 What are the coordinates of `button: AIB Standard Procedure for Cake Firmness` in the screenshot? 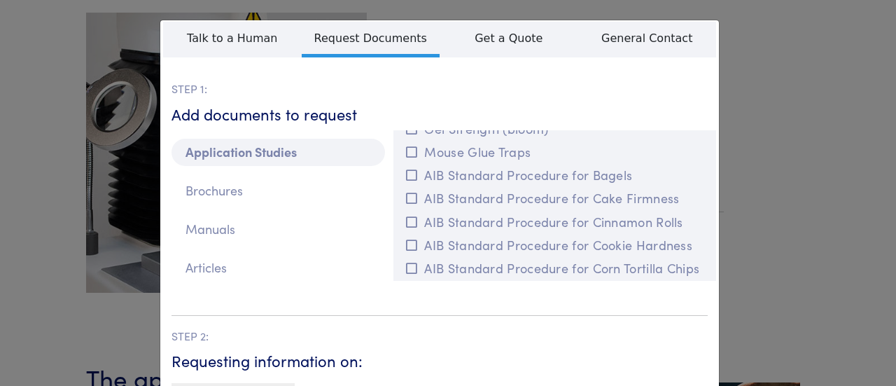 It's located at (555, 197).